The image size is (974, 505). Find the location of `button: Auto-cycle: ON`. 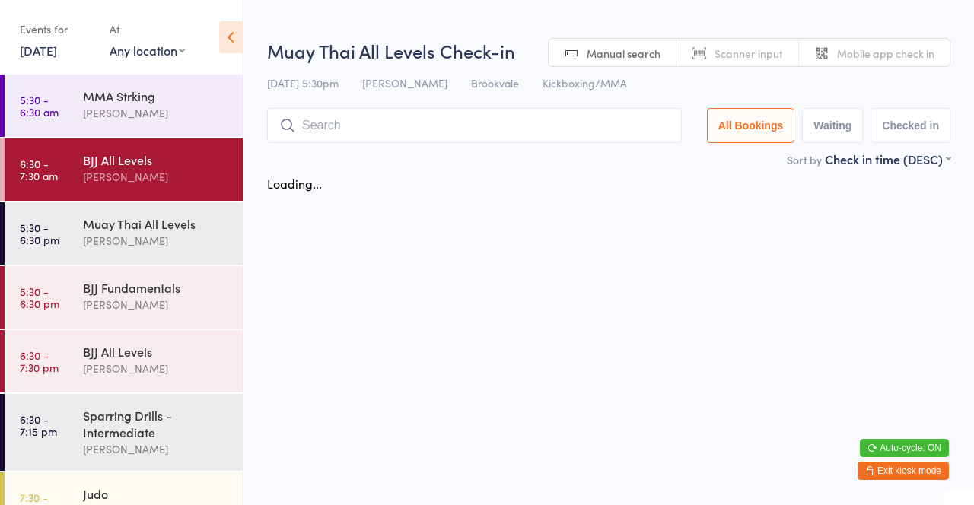

button: Auto-cycle: ON is located at coordinates (904, 448).